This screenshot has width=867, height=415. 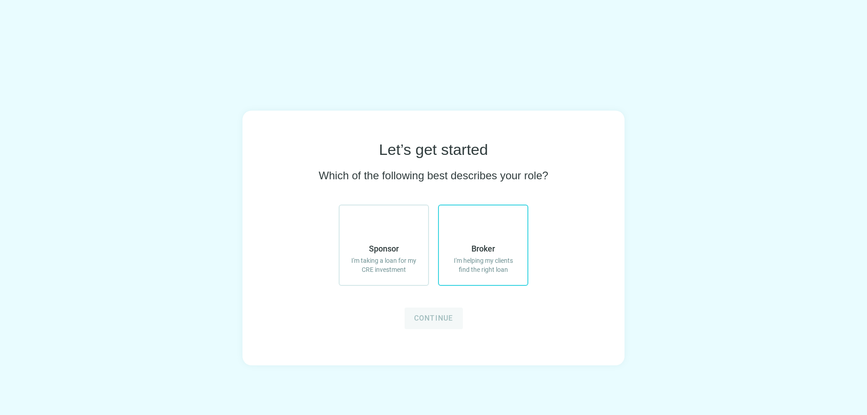 What do you see at coordinates (434, 176) in the screenshot?
I see `span: Which of the following best describes your role?` at bounding box center [434, 176].